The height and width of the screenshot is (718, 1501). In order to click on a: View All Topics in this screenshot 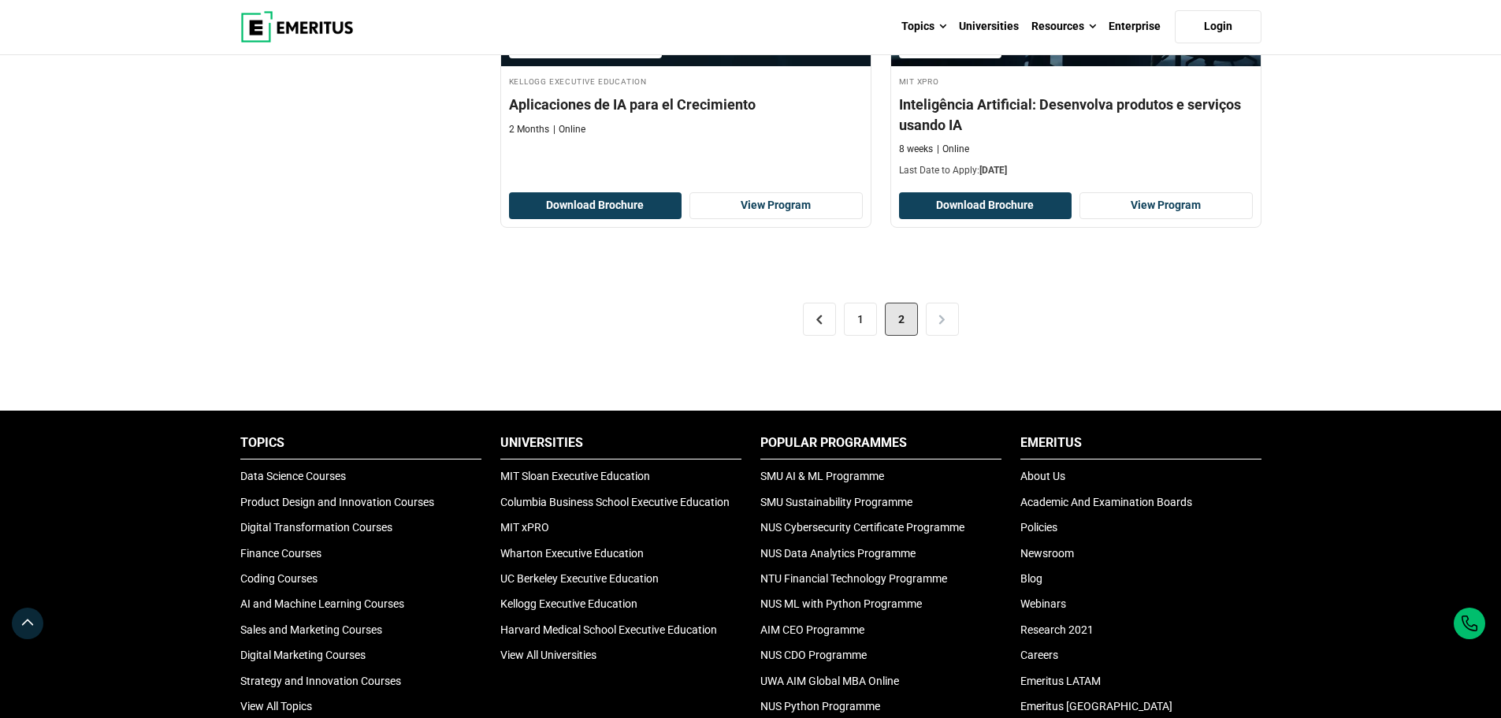, I will do `click(276, 706)`.